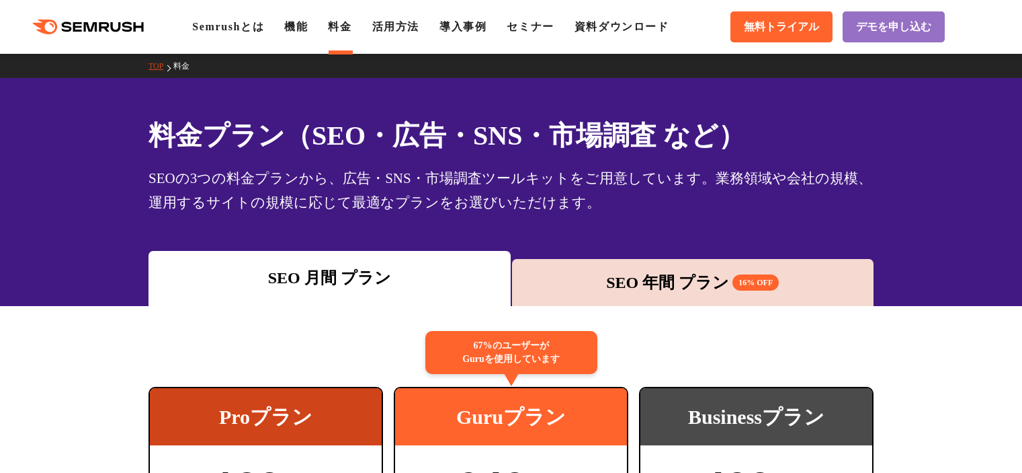 The width and height of the screenshot is (1022, 473). Describe the element at coordinates (894, 27) in the screenshot. I see `a: デモを申し込む` at that location.